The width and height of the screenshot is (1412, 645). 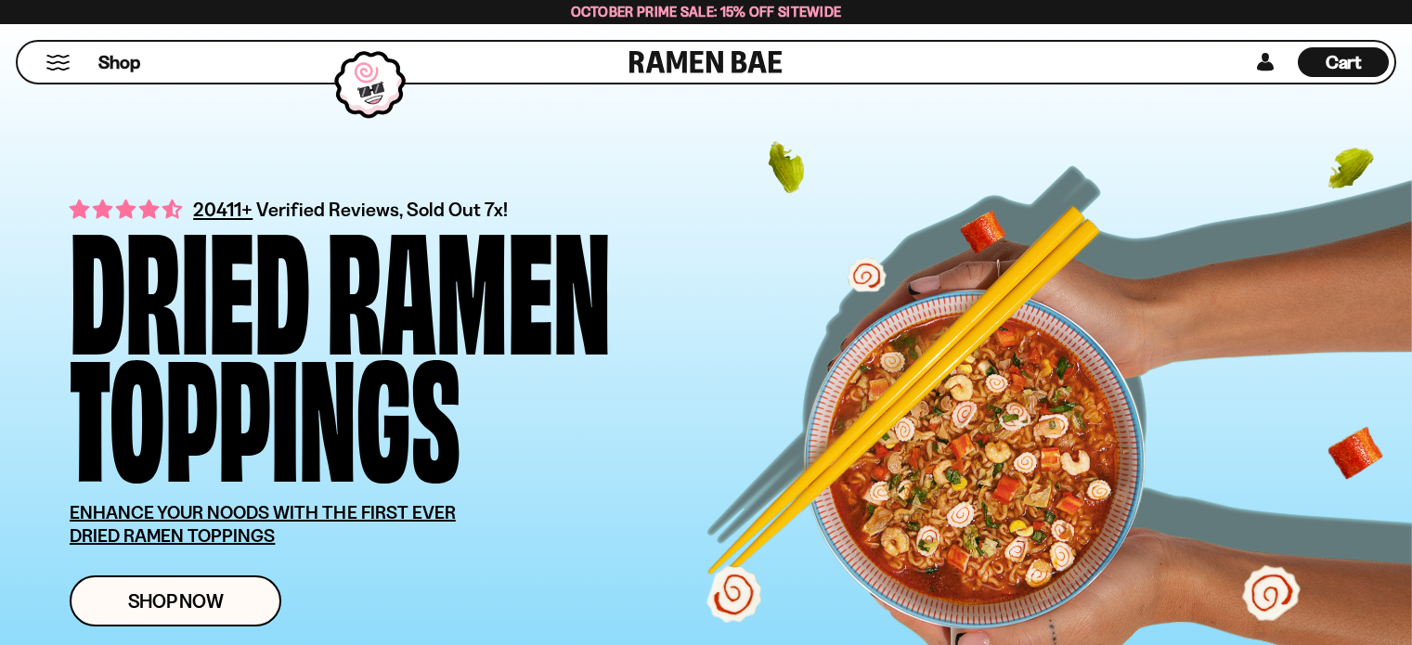 What do you see at coordinates (707, 11) in the screenshot?
I see `span: October Prime Sale: 15% off Sitewide` at bounding box center [707, 11].